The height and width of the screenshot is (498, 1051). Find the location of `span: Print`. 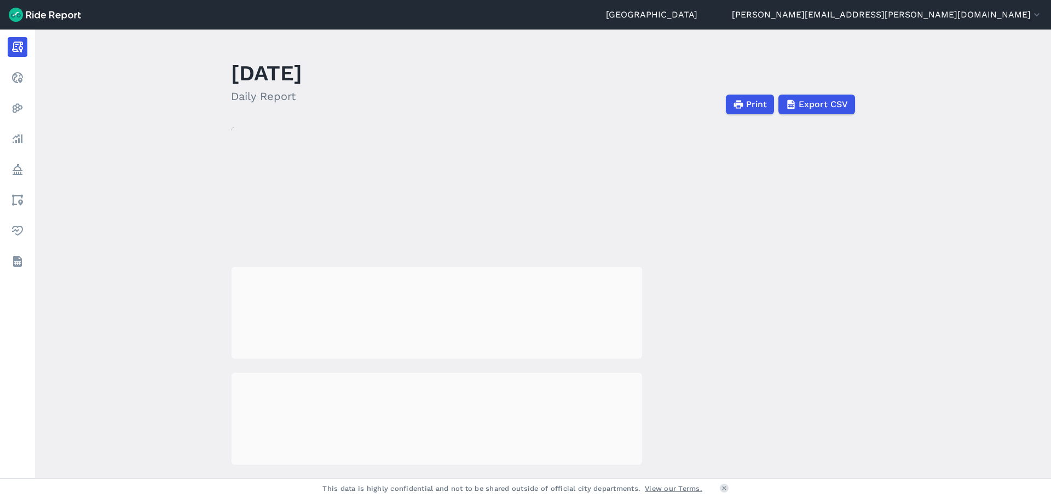

span: Print is located at coordinates (756, 105).